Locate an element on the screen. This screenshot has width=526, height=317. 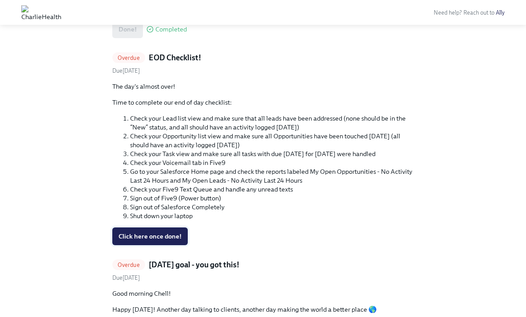
span: Completed is located at coordinates (171, 29).